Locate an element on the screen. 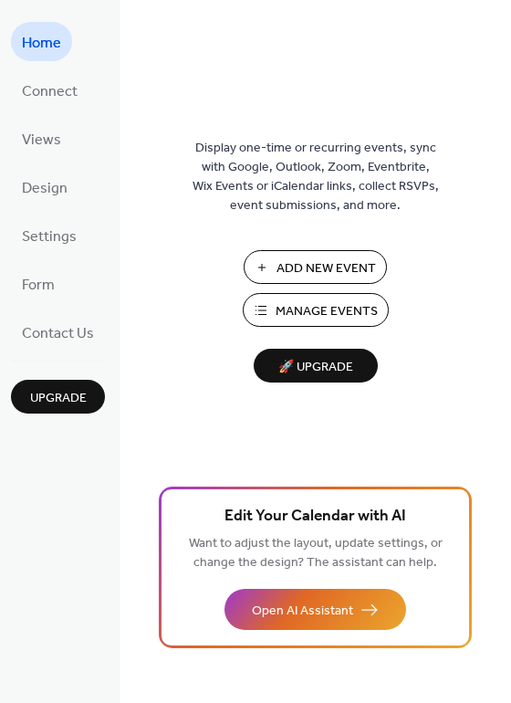 The width and height of the screenshot is (511, 703). span: Display one-time or recurring events, sync with Google, Outlook, Zoom, Eventbrite, Wix Events or ... is located at coordinates (316, 177).